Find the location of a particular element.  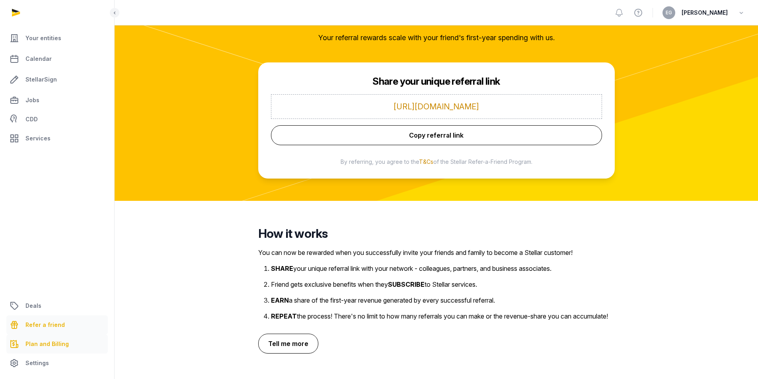

a: Plan and Billing is located at coordinates (57, 344).